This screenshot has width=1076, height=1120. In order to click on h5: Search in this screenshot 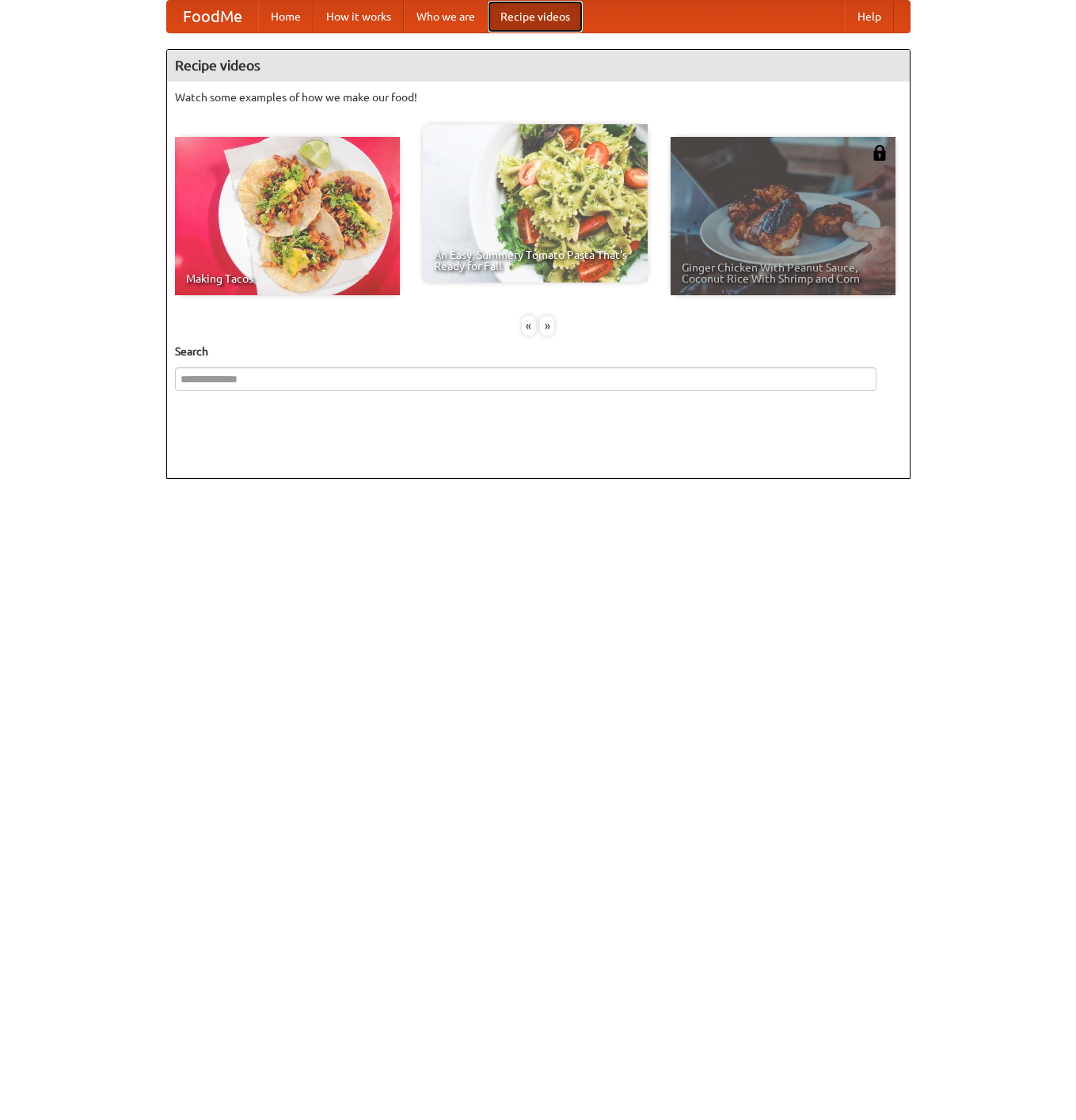, I will do `click(538, 351)`.